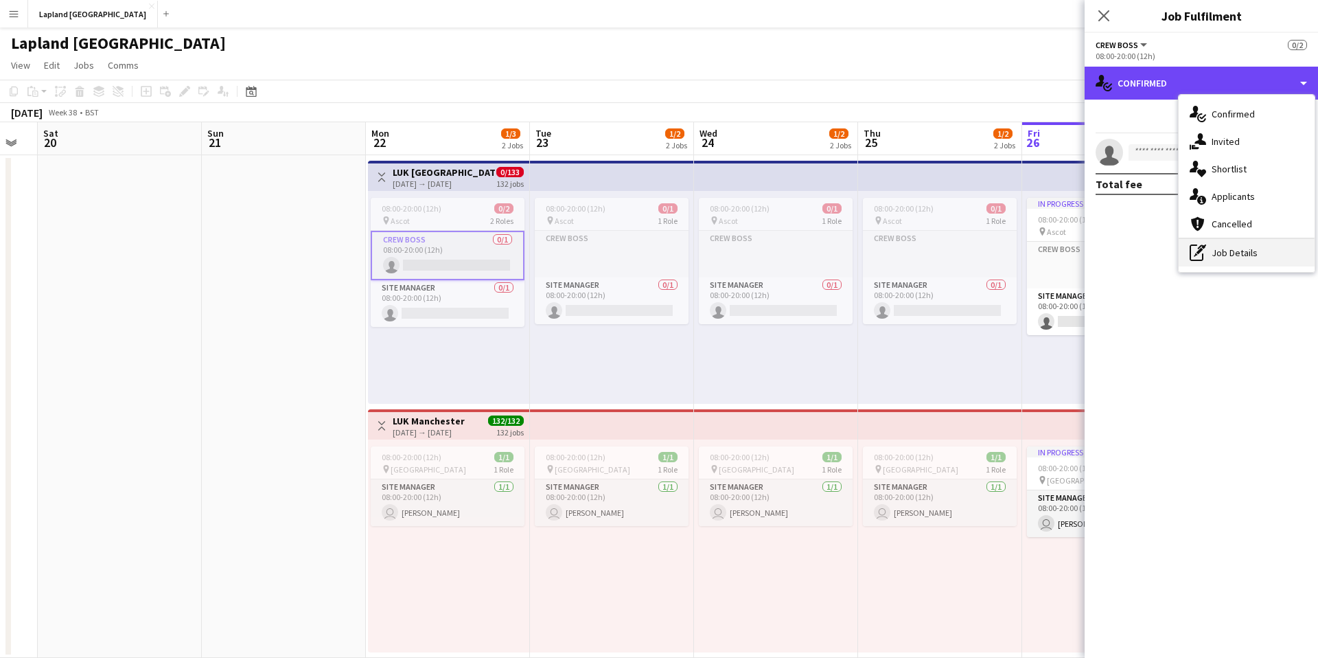  Describe the element at coordinates (511, 133) in the screenshot. I see `span: 1/3` at that location.